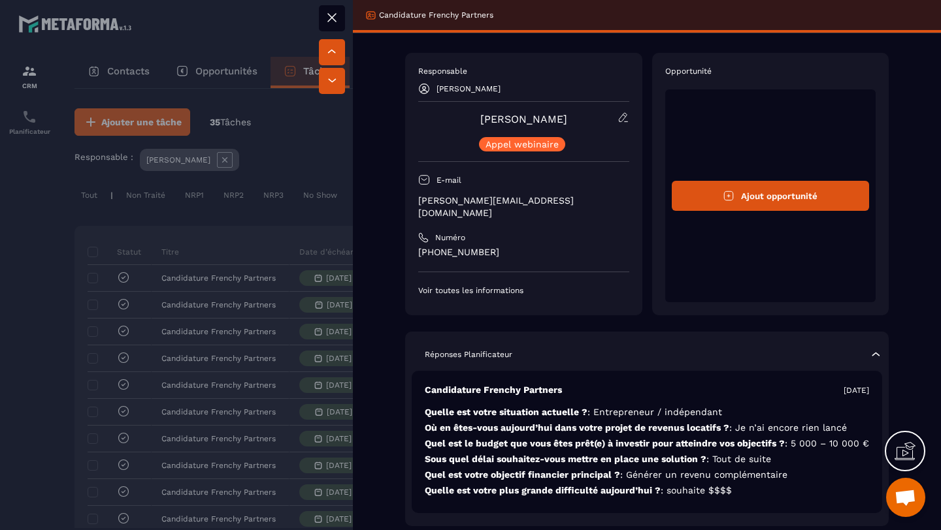  I want to click on span: : Générer un revenu complémentaire, so click(704, 475).